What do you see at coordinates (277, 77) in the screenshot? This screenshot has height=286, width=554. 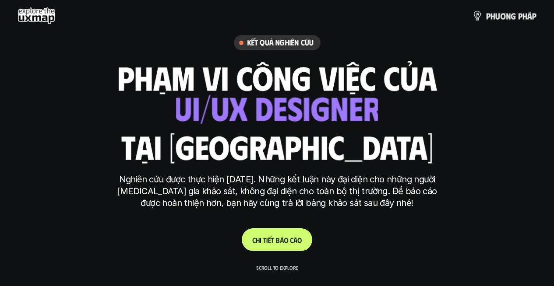 I see `h1: phạm vi công việc của` at bounding box center [277, 77].